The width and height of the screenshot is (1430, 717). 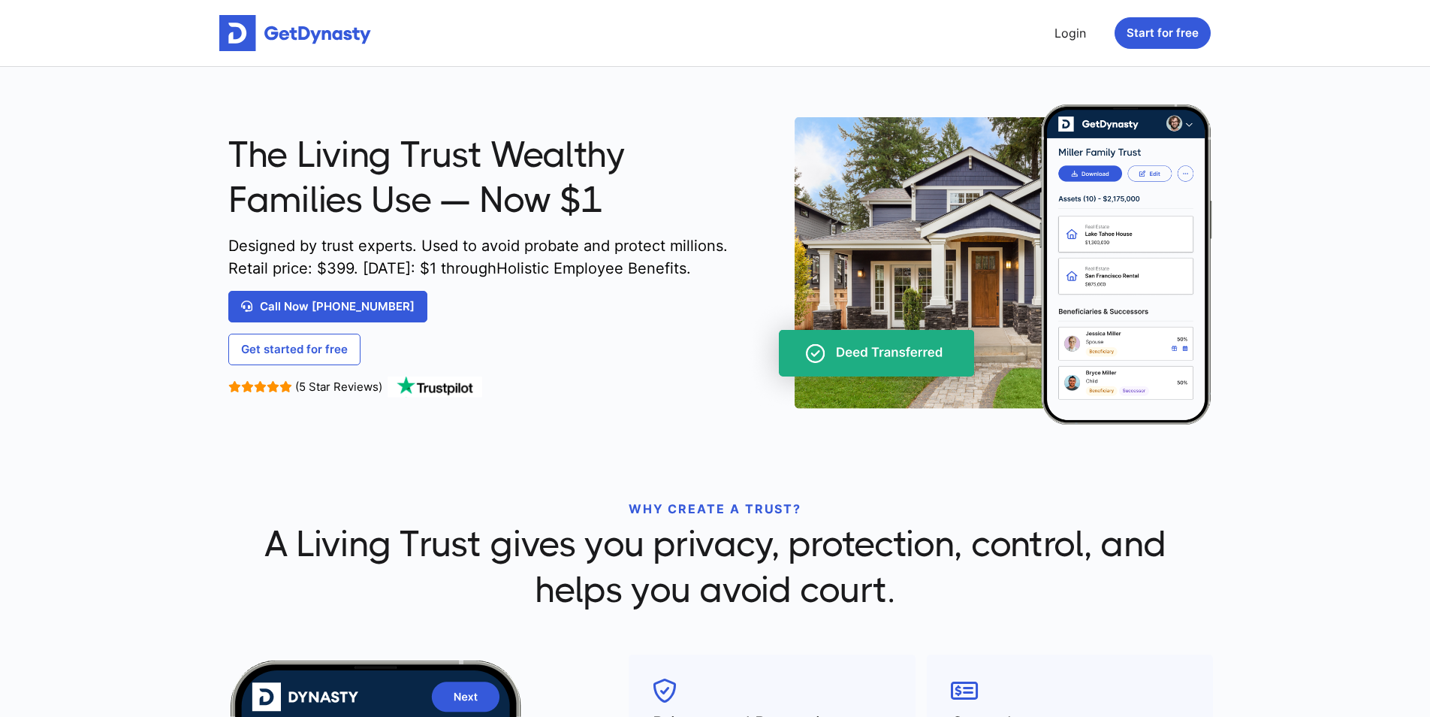 What do you see at coordinates (1163, 33) in the screenshot?
I see `button: Start for free` at bounding box center [1163, 33].